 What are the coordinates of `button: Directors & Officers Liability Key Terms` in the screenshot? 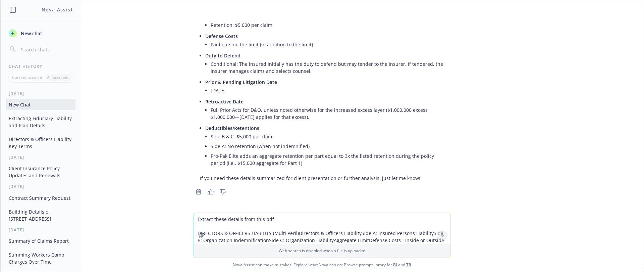 It's located at (41, 143).